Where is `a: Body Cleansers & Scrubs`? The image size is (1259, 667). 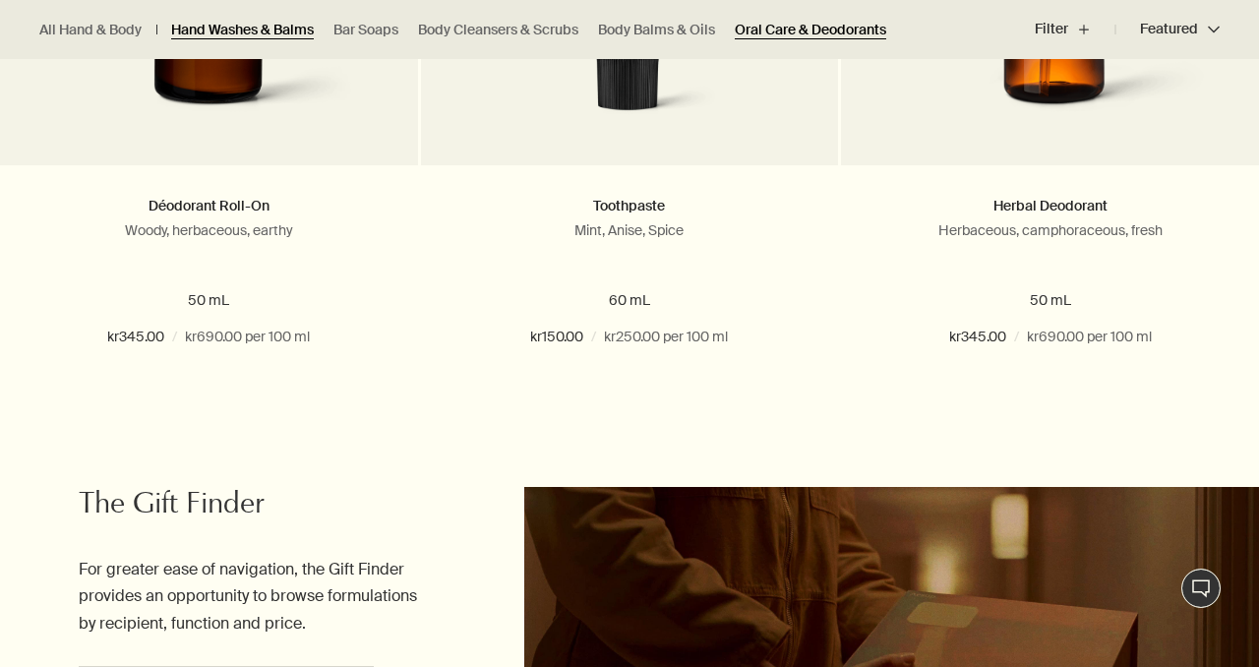 a: Body Cleansers & Scrubs is located at coordinates (498, 29).